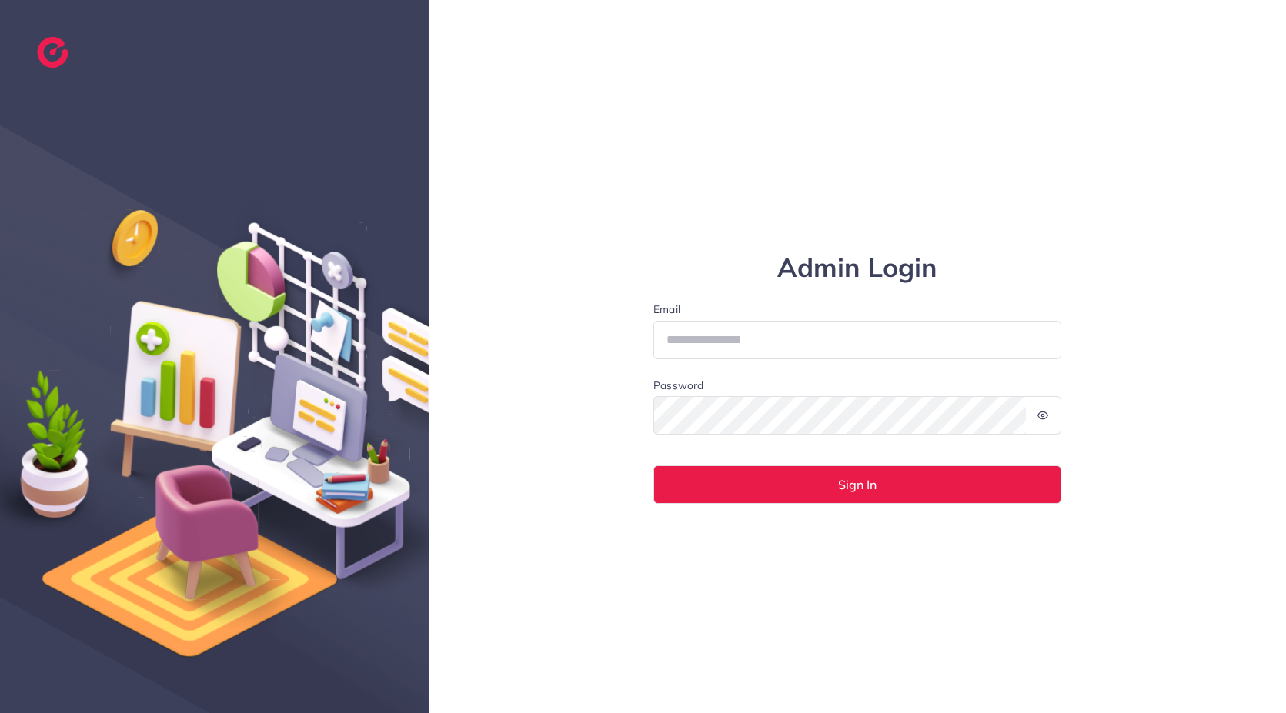 This screenshot has width=1286, height=713. What do you see at coordinates (857, 485) in the screenshot?
I see `span: Sign In` at bounding box center [857, 485].